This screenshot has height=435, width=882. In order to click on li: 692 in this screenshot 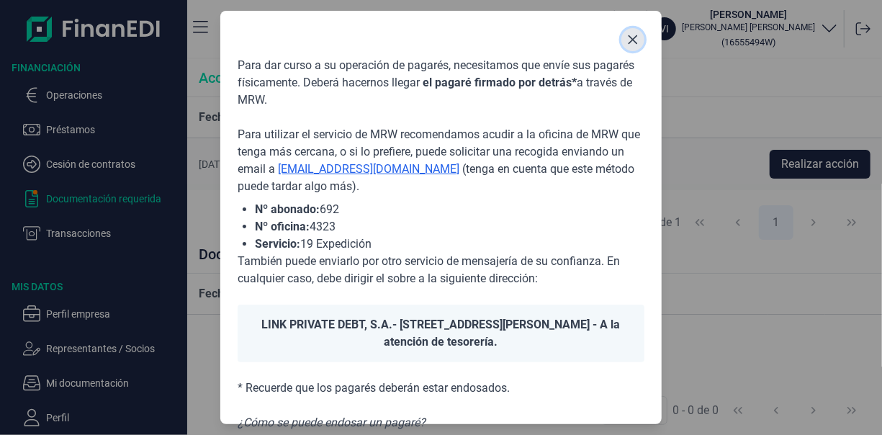, I will do `click(449, 210)`.